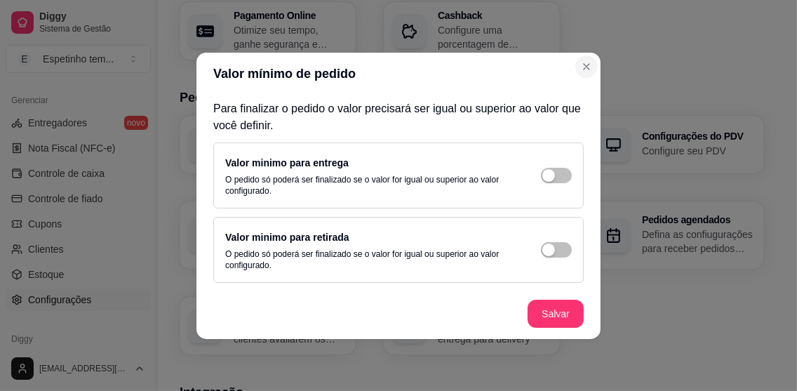 The width and height of the screenshot is (797, 391). I want to click on button: Close, so click(586, 67).